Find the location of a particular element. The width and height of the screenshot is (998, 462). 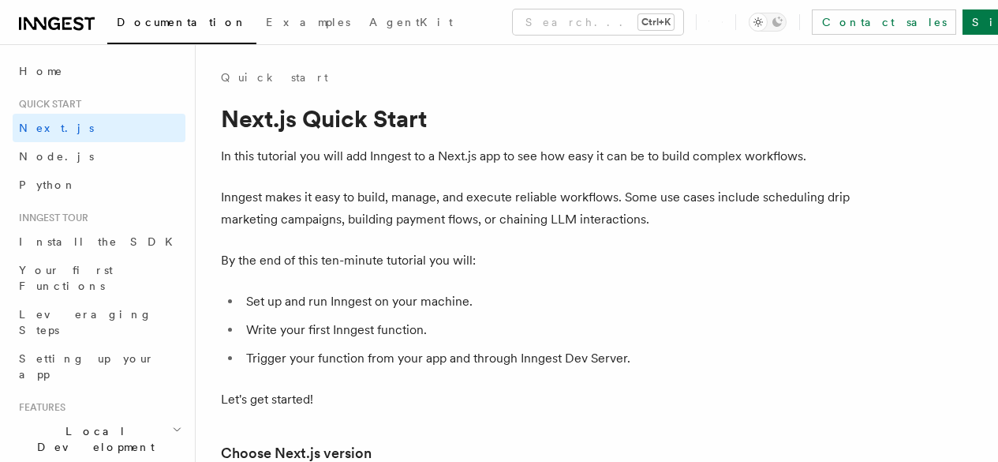

a: Leveraging Steps is located at coordinates (99, 322).